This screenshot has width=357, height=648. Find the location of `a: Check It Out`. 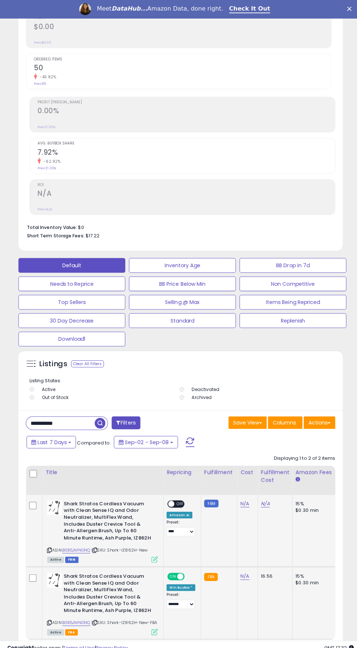

a: Check It Out is located at coordinates (247, 9).